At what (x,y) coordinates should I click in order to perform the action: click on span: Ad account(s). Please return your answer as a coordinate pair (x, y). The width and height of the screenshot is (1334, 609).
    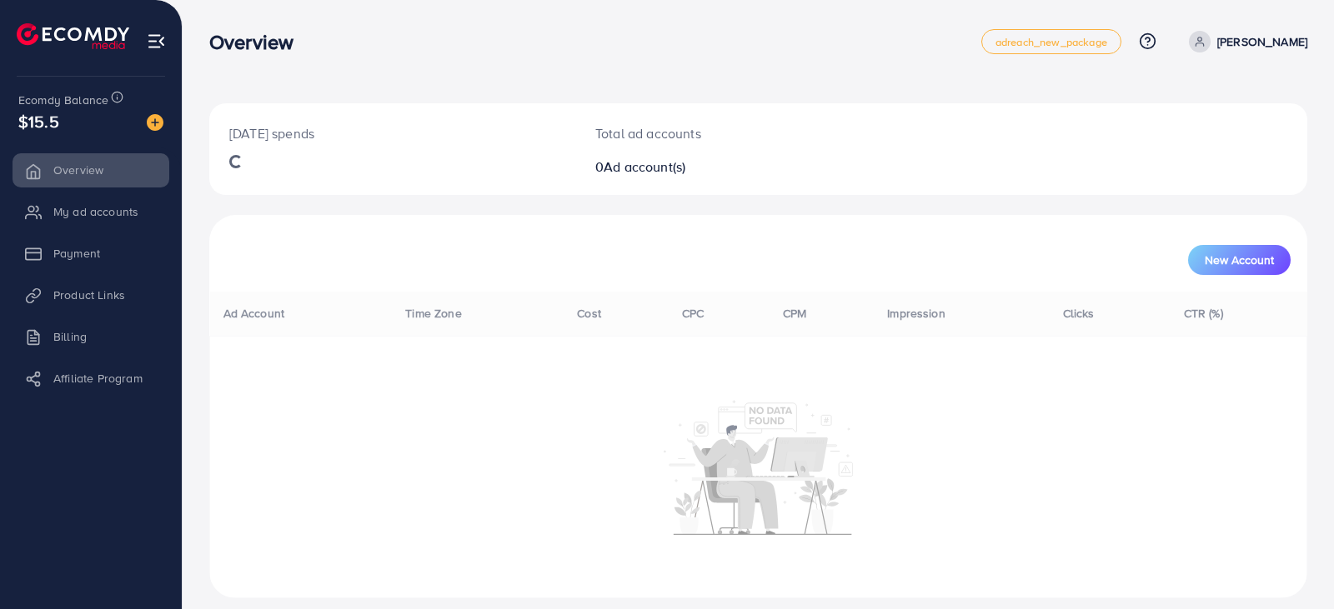
    Looking at the image, I should click on (644, 167).